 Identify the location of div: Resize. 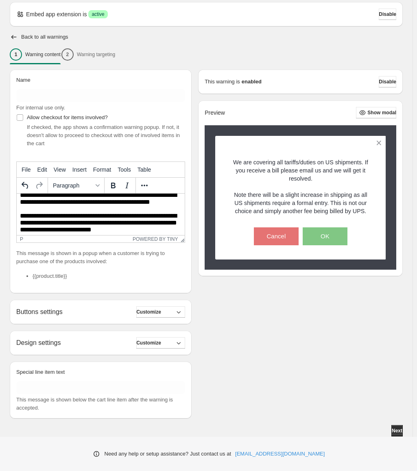
(181, 239).